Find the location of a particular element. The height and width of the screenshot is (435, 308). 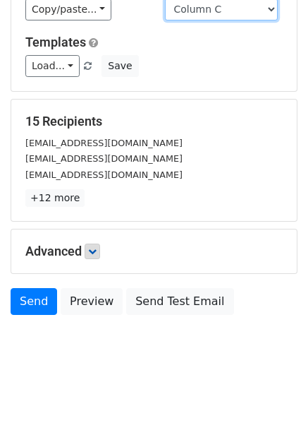

h5: Advanced is located at coordinates (154, 251).